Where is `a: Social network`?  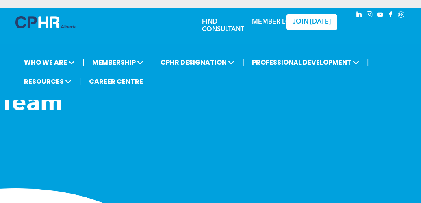
a: Social network is located at coordinates (401, 15).